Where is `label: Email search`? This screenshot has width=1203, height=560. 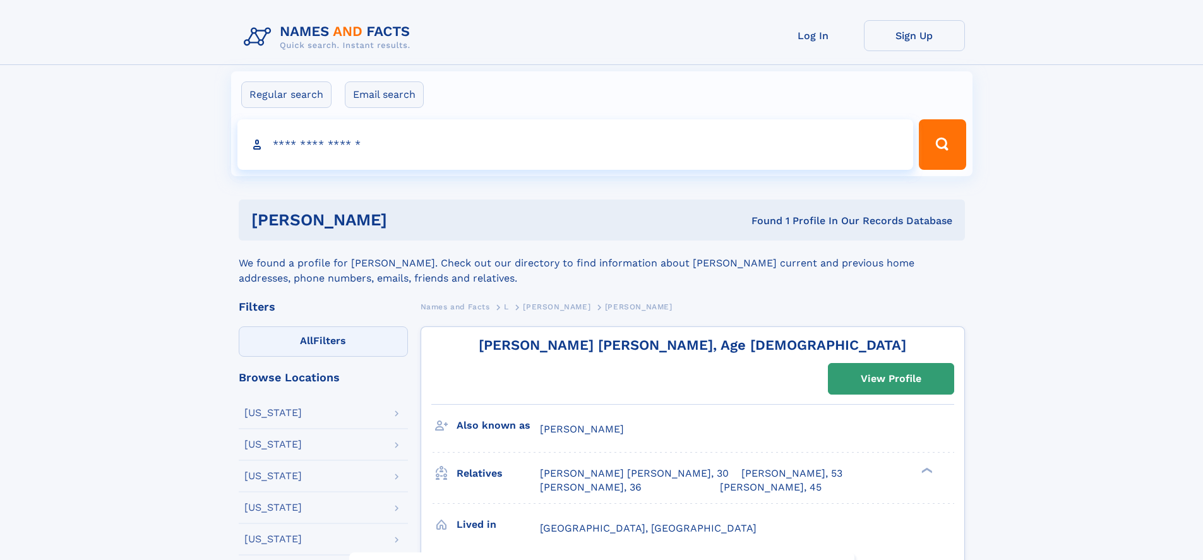
label: Email search is located at coordinates (384, 95).